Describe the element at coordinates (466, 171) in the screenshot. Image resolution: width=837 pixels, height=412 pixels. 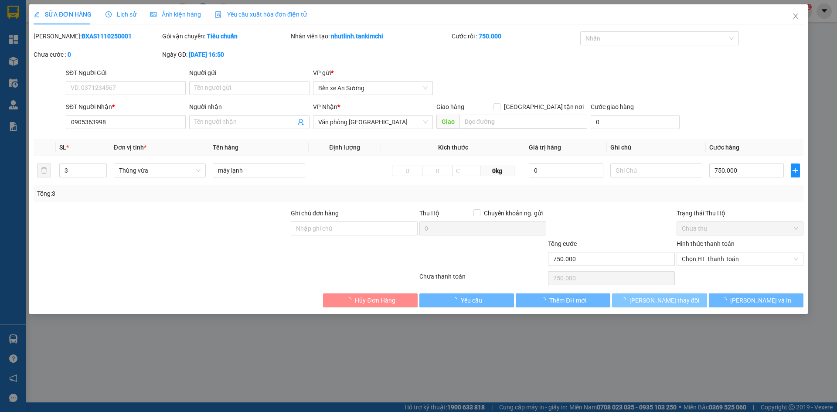
I see `input: C` at that location.